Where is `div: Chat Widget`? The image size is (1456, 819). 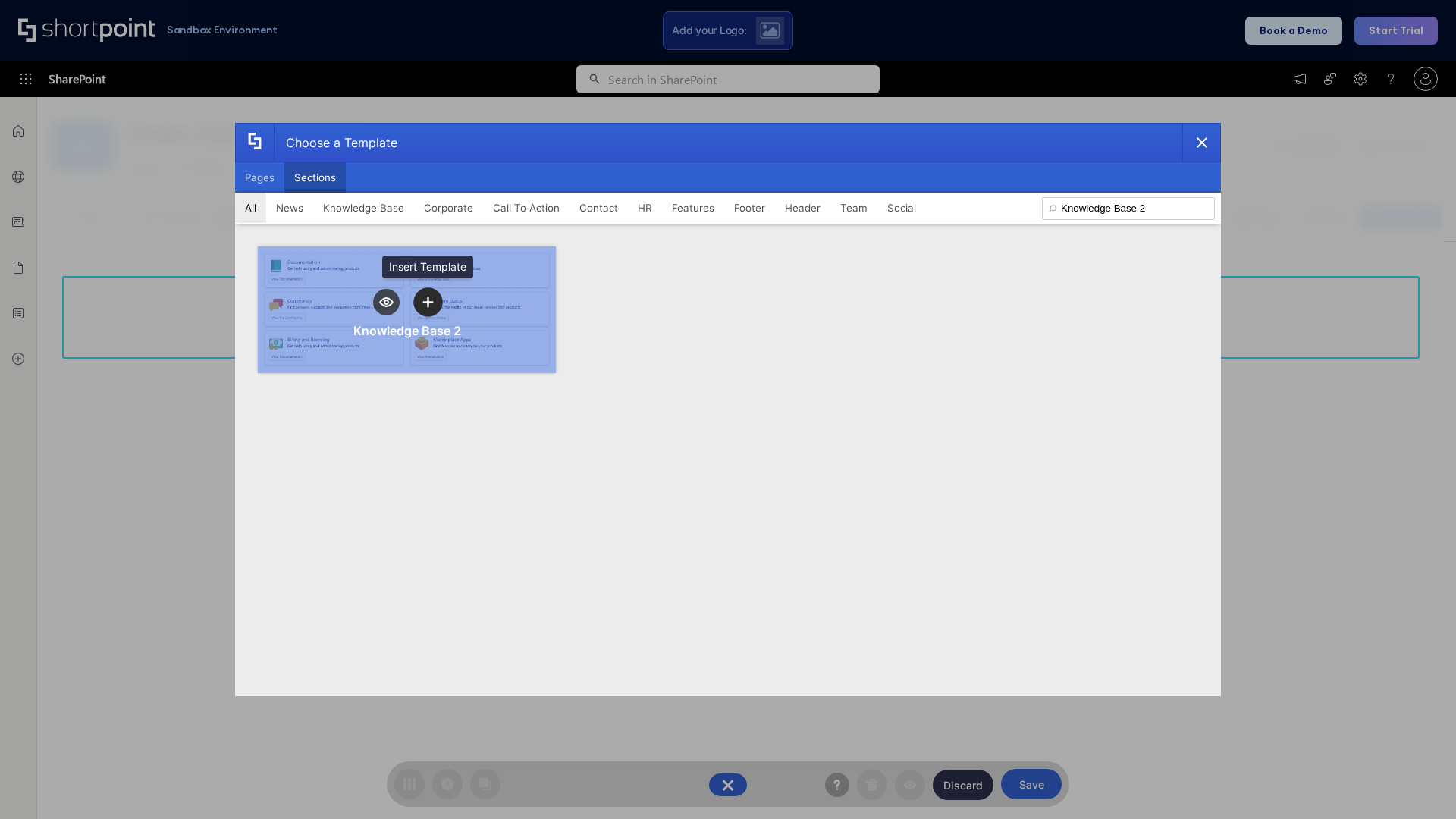 div: Chat Widget is located at coordinates (1418, 782).